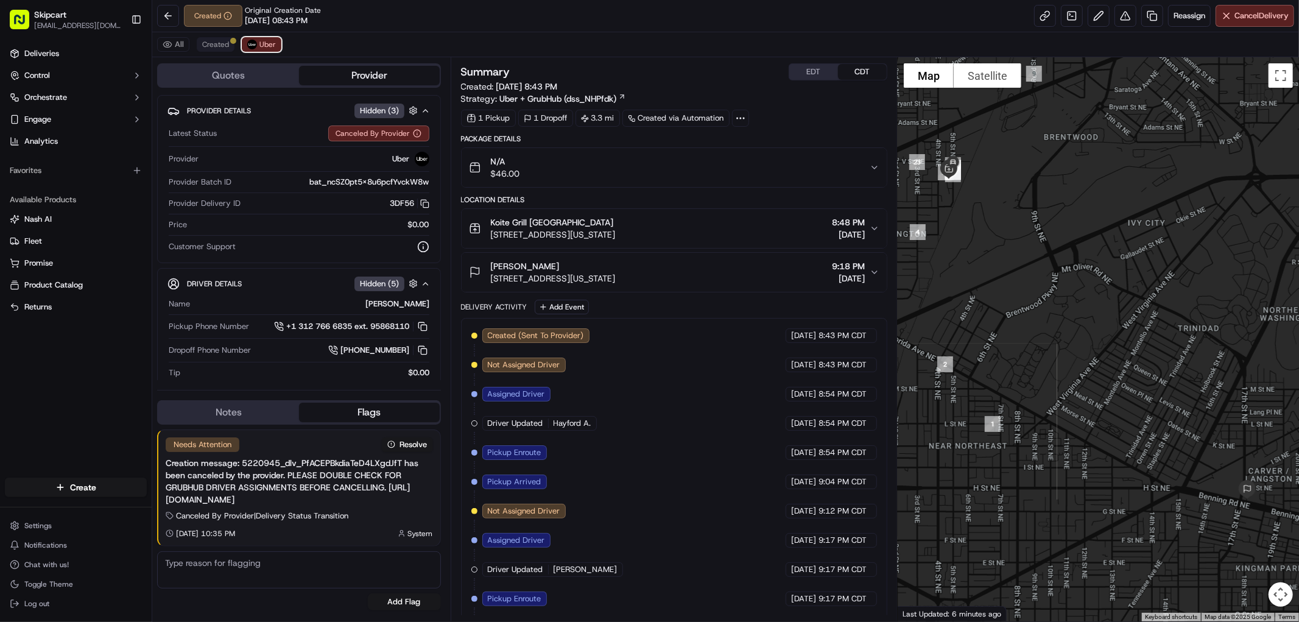 Image resolution: width=1299 pixels, height=622 pixels. What do you see at coordinates (252, 44) in the screenshot?
I see `img: uber-new-logo.jpeg` at bounding box center [252, 44].